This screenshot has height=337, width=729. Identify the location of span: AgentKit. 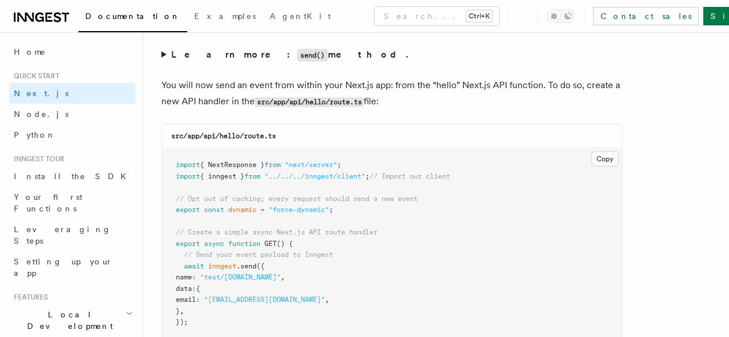
(300, 16).